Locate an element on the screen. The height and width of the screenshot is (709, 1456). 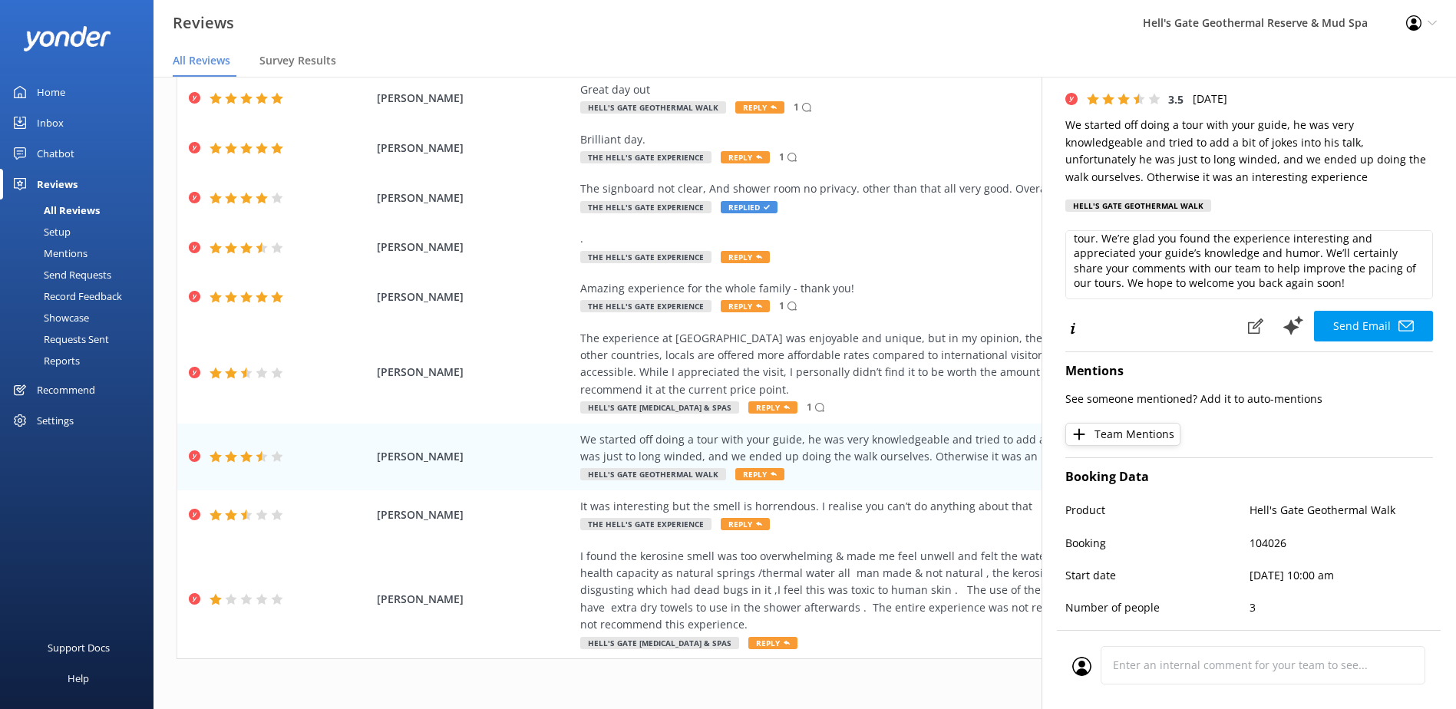
a: Showcase is located at coordinates (81, 318).